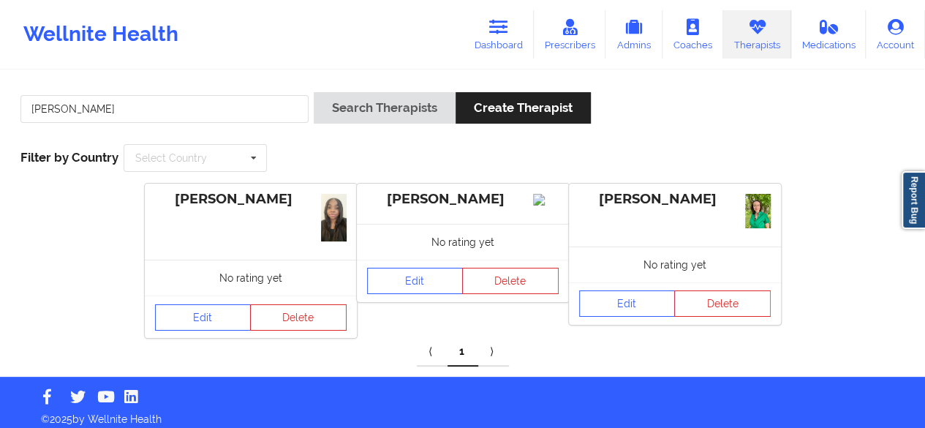 The width and height of the screenshot is (925, 428). I want to click on button: Search Therapists, so click(385, 107).